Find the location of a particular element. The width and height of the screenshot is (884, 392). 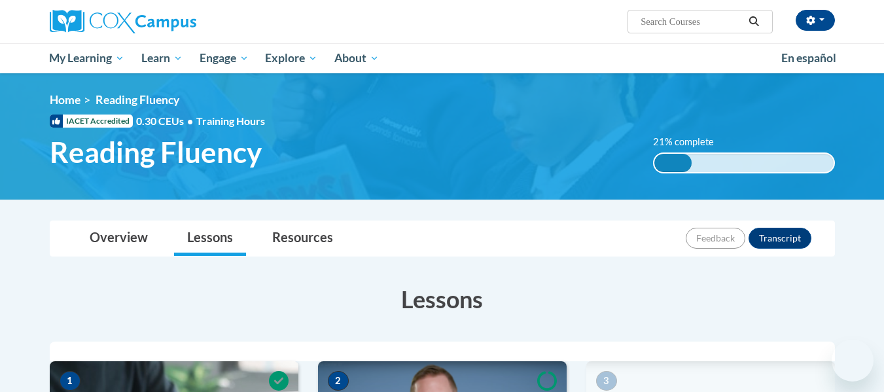

span: IACET Accredited is located at coordinates (91, 121).